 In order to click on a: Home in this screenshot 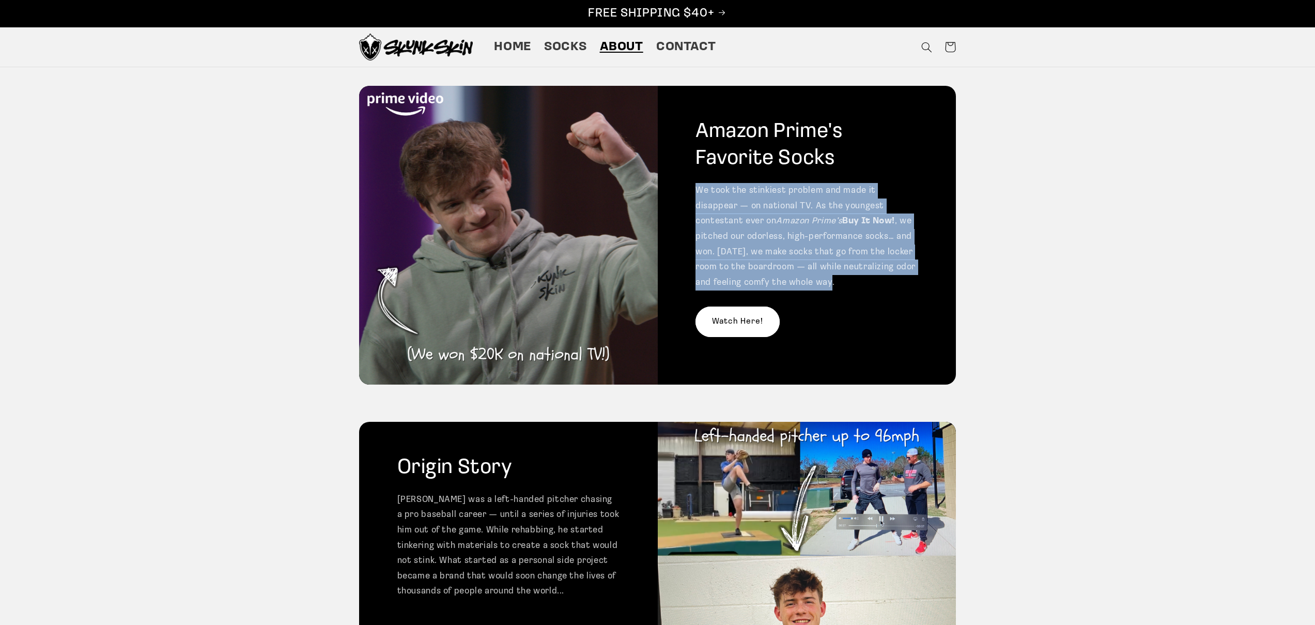, I will do `click(513, 47)`.